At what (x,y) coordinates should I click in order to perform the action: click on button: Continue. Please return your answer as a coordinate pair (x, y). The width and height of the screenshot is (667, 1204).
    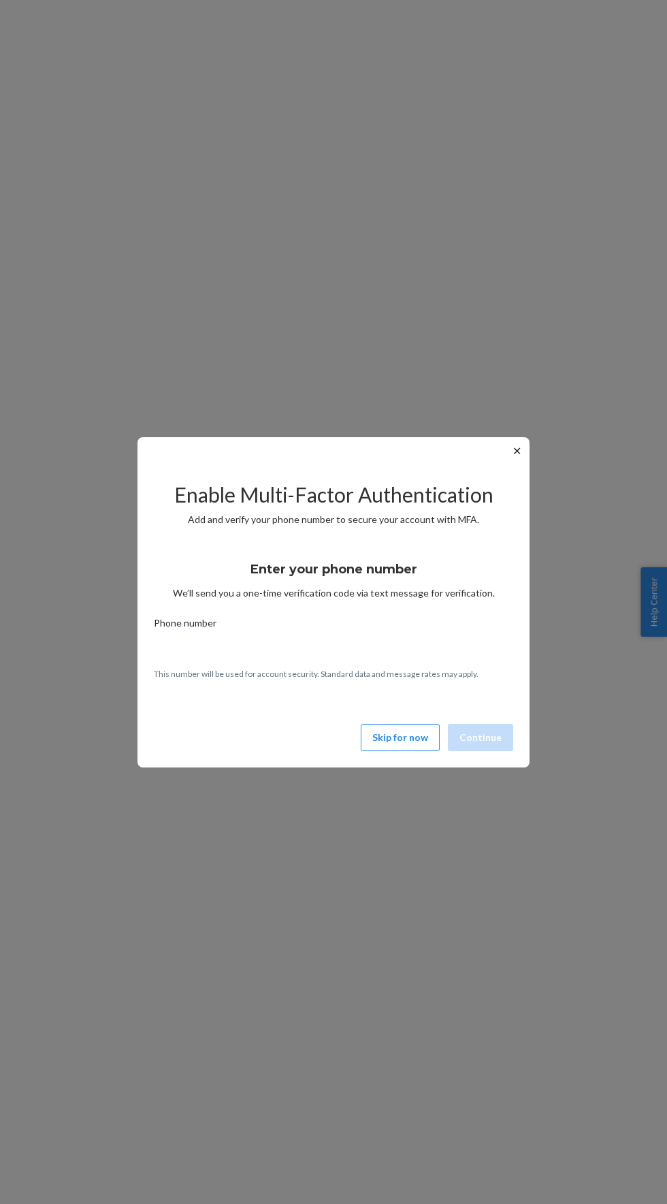
    Looking at the image, I should click on (481, 738).